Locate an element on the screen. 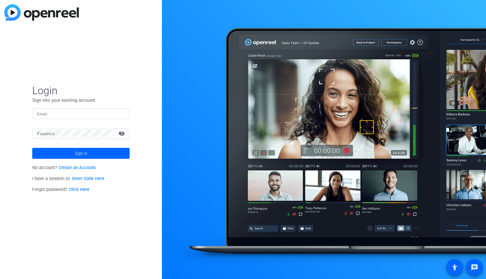 This screenshot has width=486, height=279. img: blue-gradient.svg is located at coordinates (41, 12).